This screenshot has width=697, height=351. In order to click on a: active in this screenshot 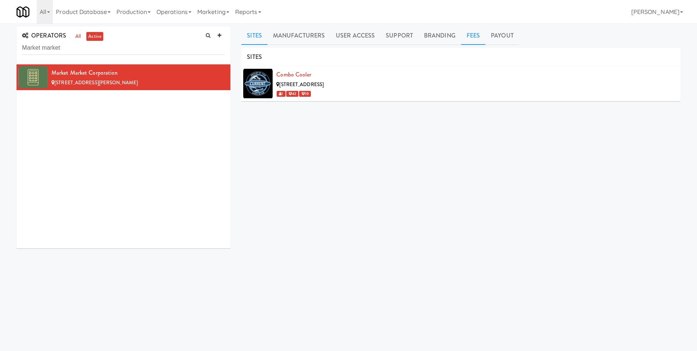, I will do `click(95, 36)`.